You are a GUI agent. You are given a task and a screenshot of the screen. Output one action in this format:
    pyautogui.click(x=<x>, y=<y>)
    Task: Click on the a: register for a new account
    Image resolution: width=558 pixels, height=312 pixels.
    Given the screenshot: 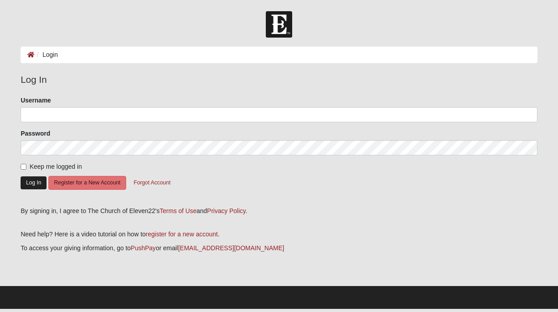 What is the action you would take?
    pyautogui.click(x=182, y=234)
    